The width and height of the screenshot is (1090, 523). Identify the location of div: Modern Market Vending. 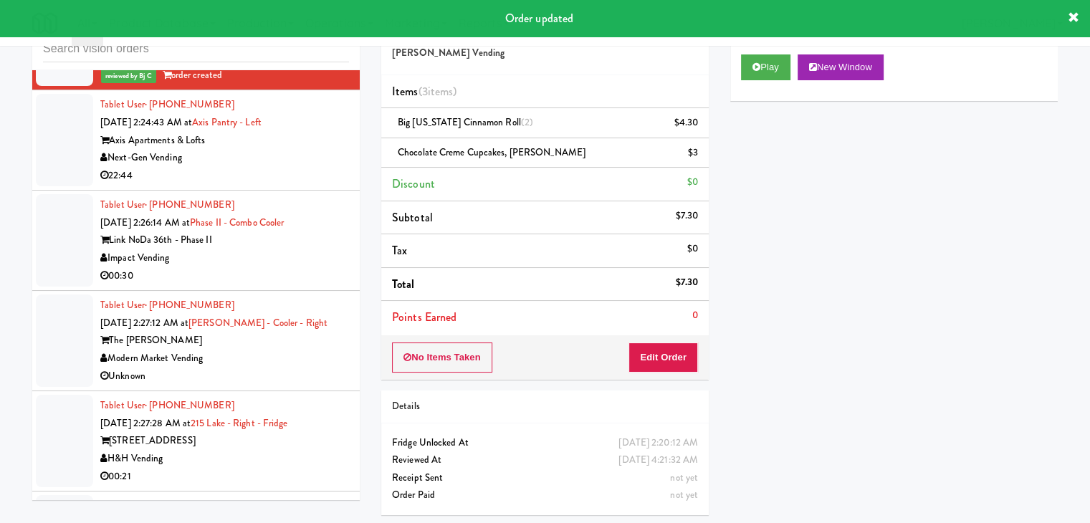
(224, 358).